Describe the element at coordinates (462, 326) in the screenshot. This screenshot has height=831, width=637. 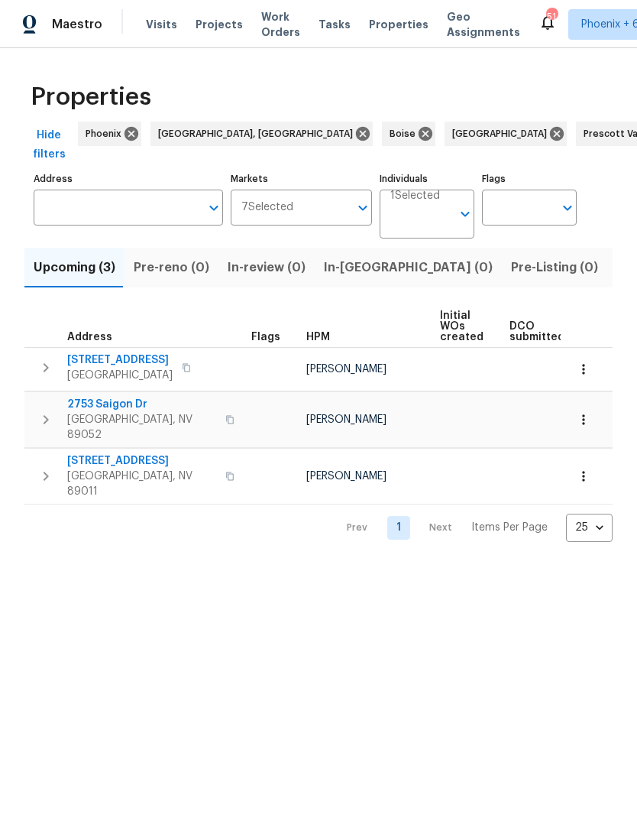
I see `span: Initial WOs created` at that location.